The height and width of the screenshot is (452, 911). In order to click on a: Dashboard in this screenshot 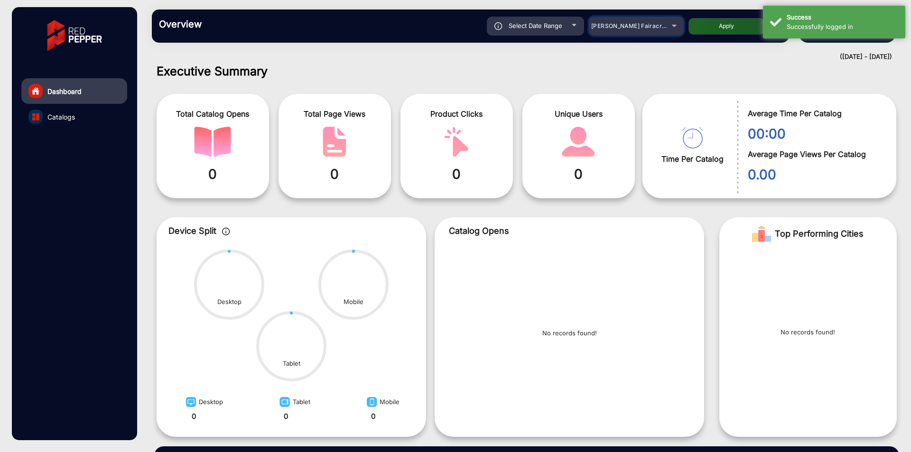, I will do `click(74, 91)`.